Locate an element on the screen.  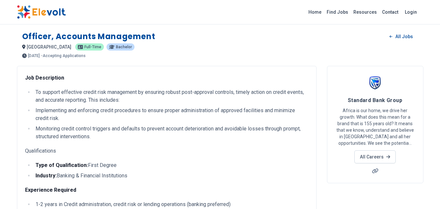
a: Contact is located at coordinates (390, 12).